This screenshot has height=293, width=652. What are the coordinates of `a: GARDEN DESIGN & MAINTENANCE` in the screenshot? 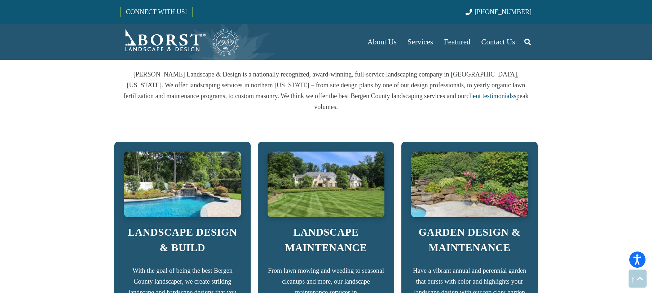 It's located at (470, 239).